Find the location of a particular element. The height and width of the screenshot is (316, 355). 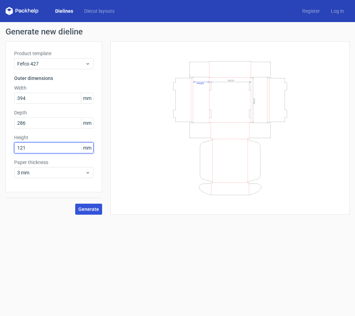

a: Dielines is located at coordinates (64, 11).